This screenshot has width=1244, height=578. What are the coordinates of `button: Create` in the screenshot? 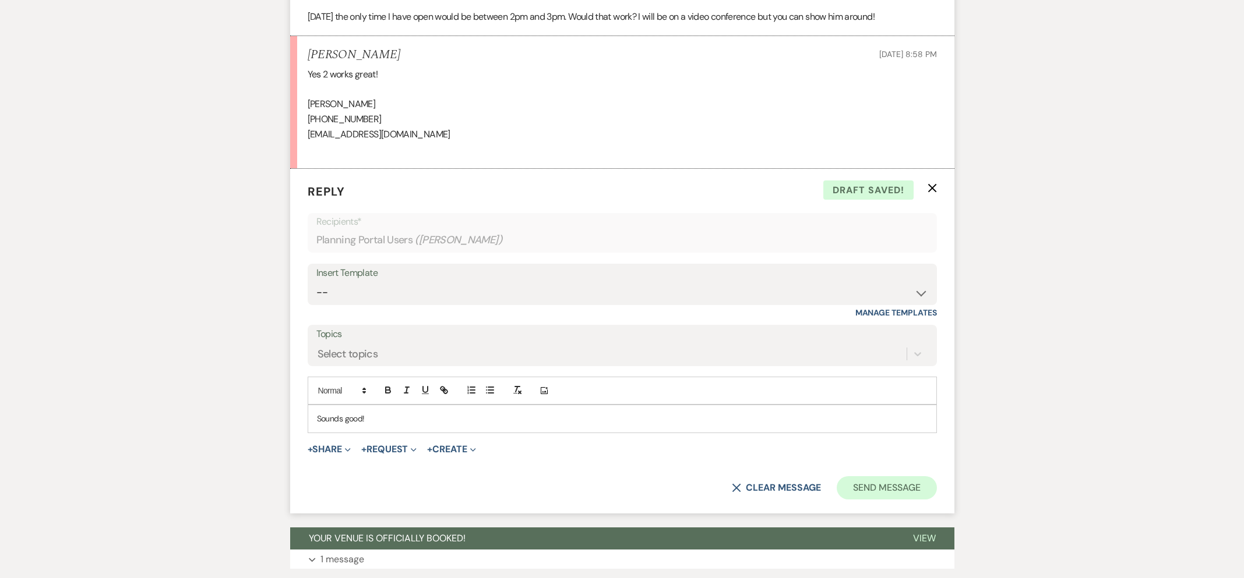 It's located at (451, 450).